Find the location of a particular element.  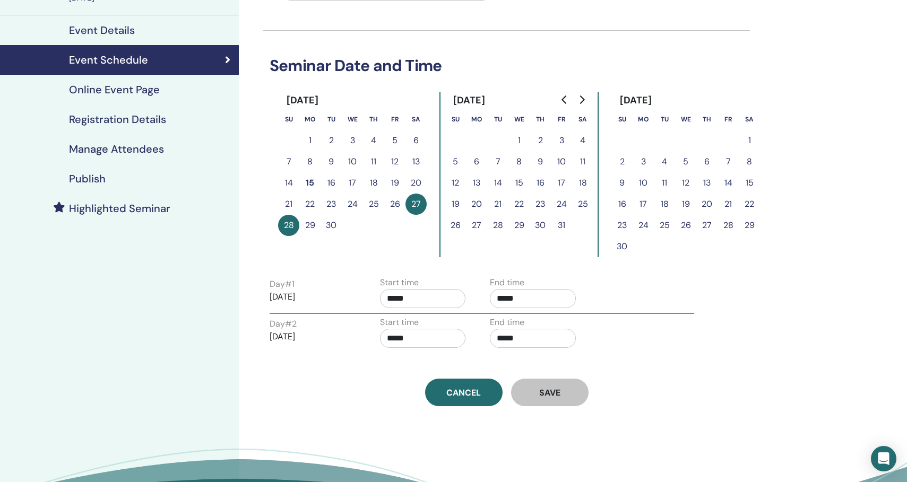

label: Day # 1 is located at coordinates (282, 284).